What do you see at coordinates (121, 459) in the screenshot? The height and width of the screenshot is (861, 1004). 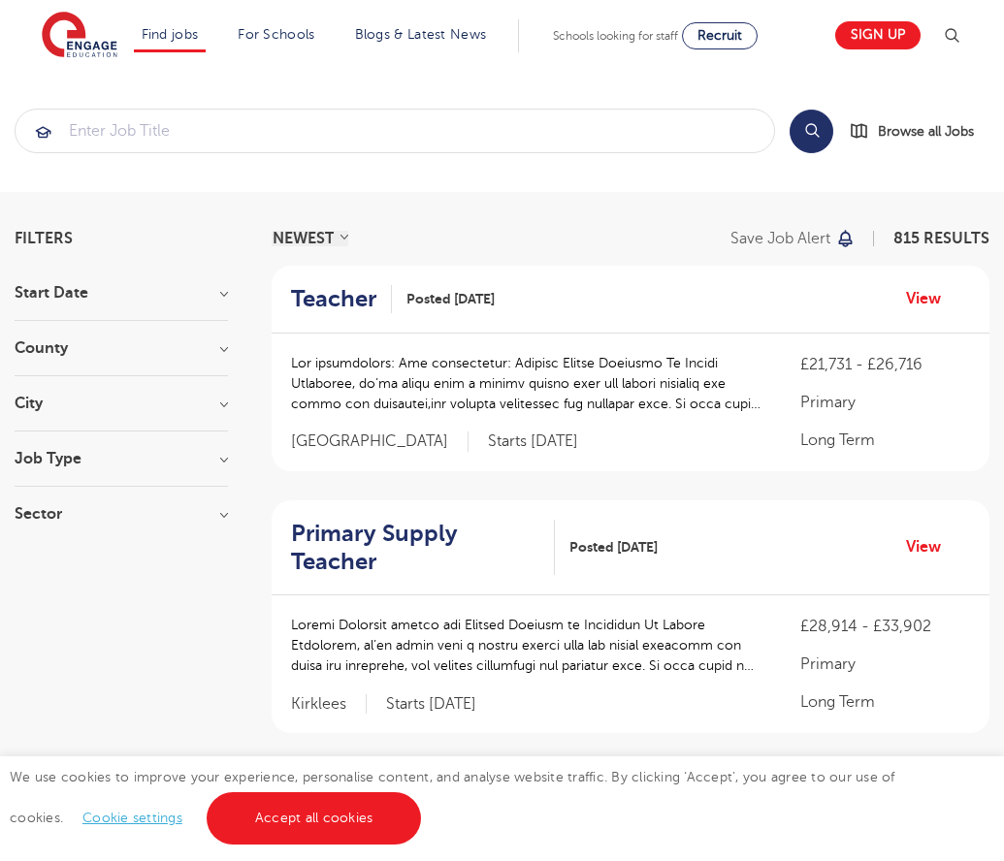 I see `h3: Job Type` at bounding box center [121, 459].